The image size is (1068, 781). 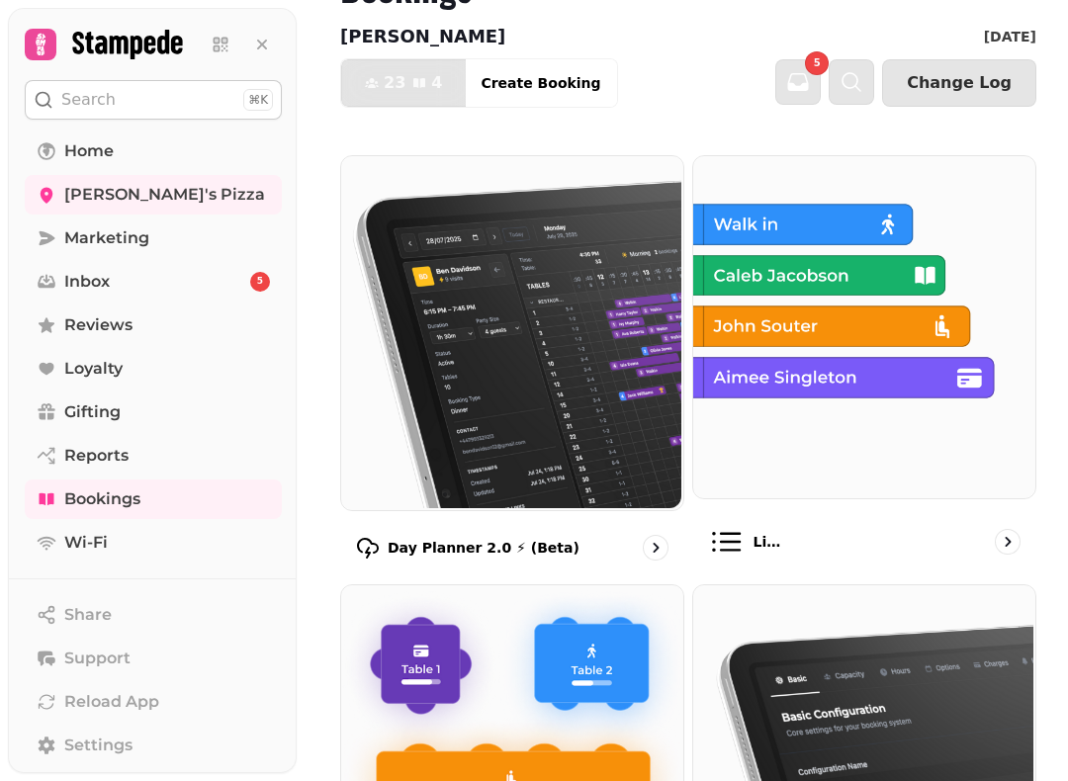 I want to click on span: Bookings, so click(x=102, y=500).